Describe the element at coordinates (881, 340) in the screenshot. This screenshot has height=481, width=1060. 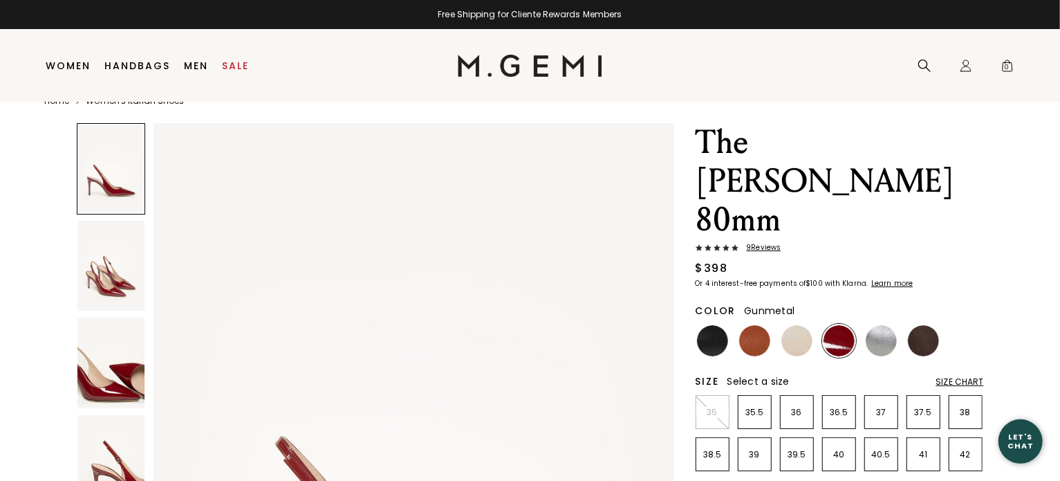
I see `img: Gunmetal` at that location.